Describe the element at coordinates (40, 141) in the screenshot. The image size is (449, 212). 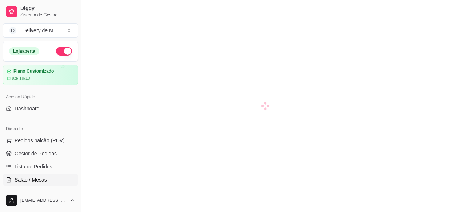
I see `span: Pedidos balcão (PDV)` at that location.